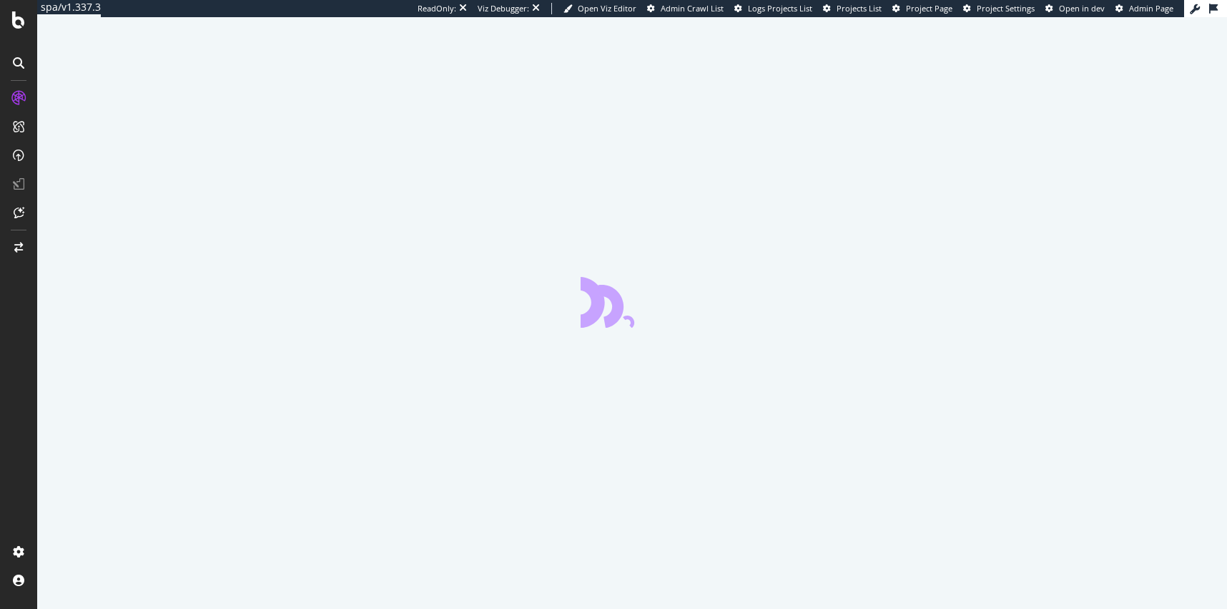  Describe the element at coordinates (929, 8) in the screenshot. I see `span: Project Page` at that location.